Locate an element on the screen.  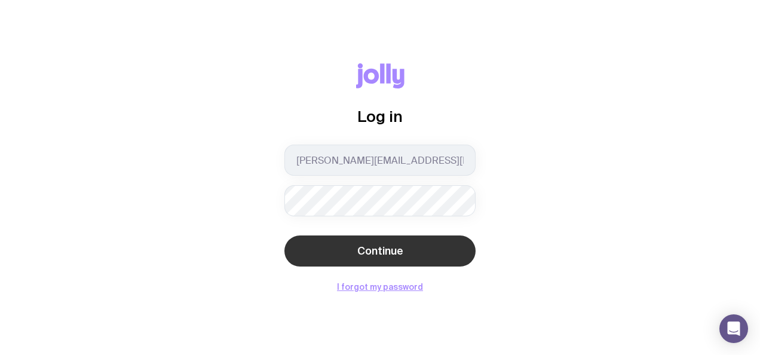
button: Continue is located at coordinates (380, 251).